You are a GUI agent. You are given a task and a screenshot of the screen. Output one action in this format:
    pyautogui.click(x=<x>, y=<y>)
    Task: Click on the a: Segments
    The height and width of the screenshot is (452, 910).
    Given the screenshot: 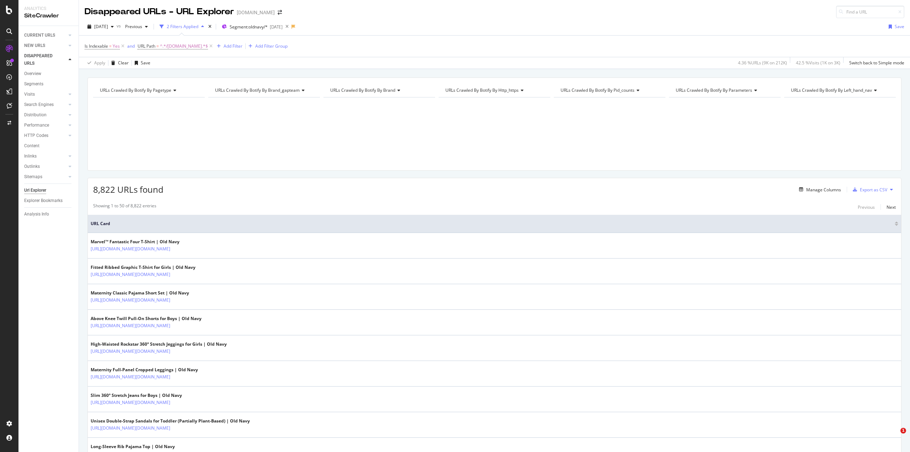 What is the action you would take?
    pyautogui.click(x=49, y=84)
    